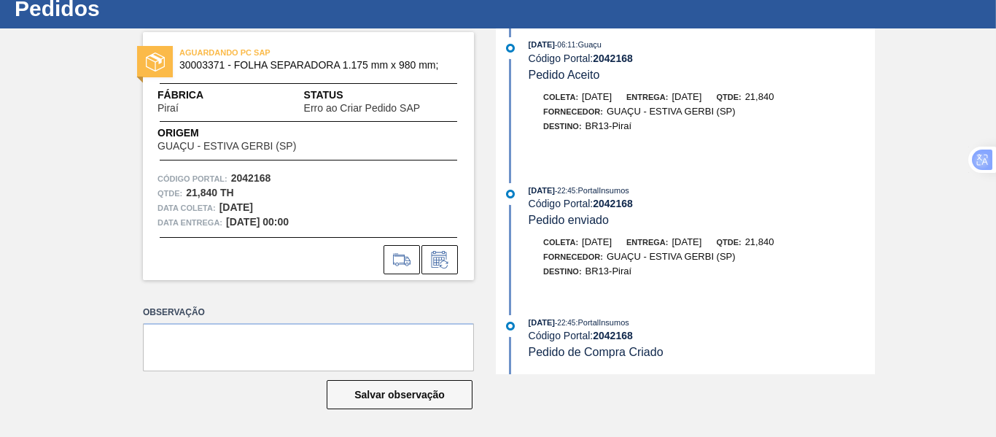 The height and width of the screenshot is (437, 996). What do you see at coordinates (170, 193) in the screenshot?
I see `span: Qtde :` at bounding box center [170, 193].